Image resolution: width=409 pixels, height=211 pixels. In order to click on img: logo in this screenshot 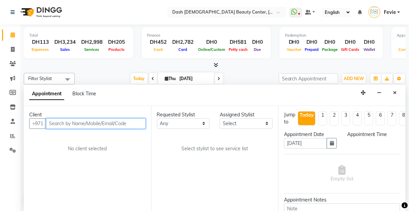, I will do `click(40, 12)`.